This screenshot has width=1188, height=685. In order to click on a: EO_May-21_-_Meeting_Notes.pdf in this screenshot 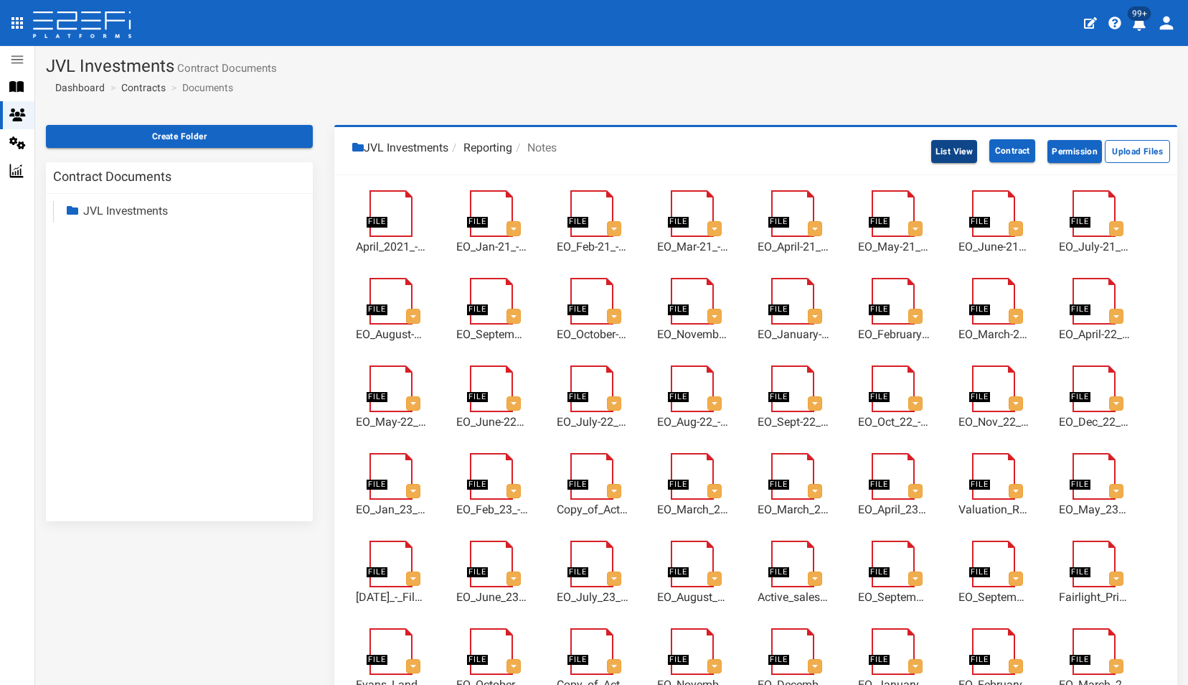, I will do `click(894, 247)`.